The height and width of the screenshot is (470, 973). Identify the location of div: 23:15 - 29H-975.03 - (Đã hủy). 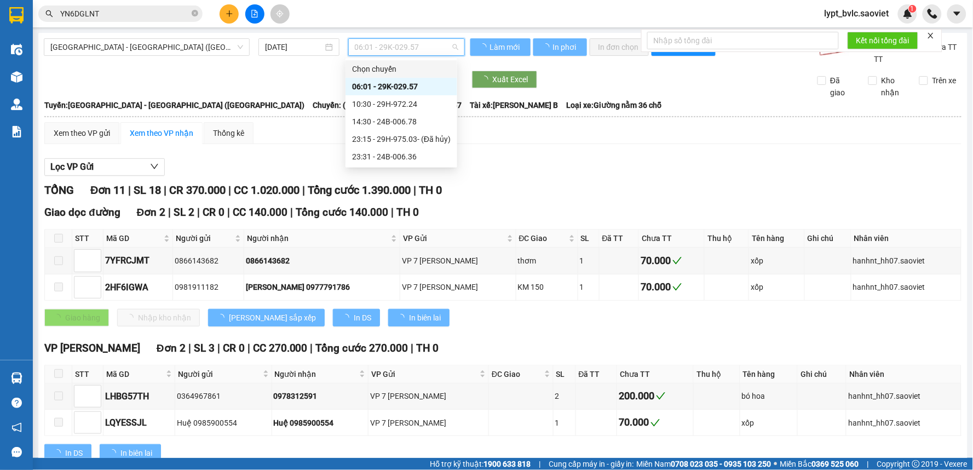
(401, 139).